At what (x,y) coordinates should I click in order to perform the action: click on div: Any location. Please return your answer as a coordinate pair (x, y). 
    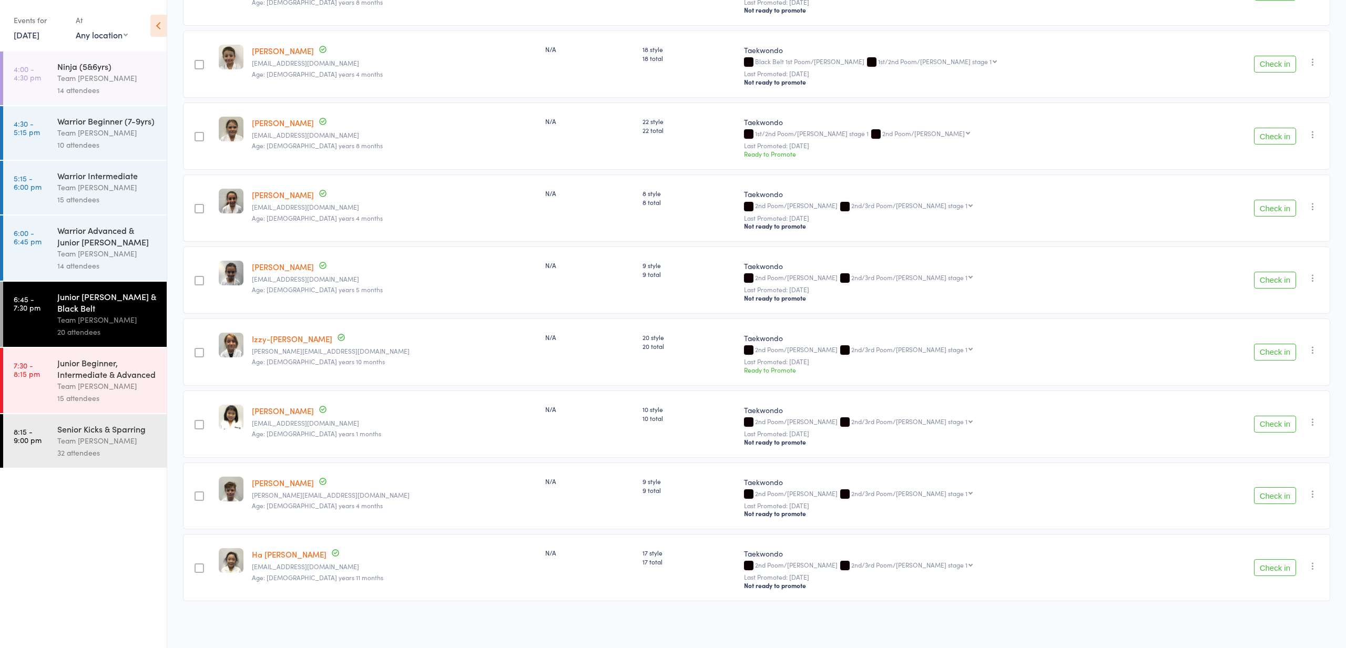
    Looking at the image, I should click on (101, 35).